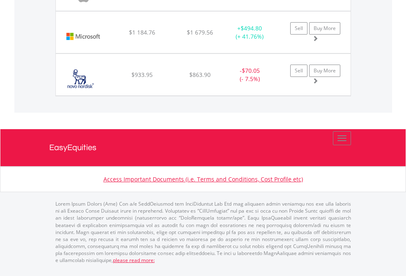  What do you see at coordinates (251, 28) in the screenshot?
I see `span: $494.80` at bounding box center [251, 28].